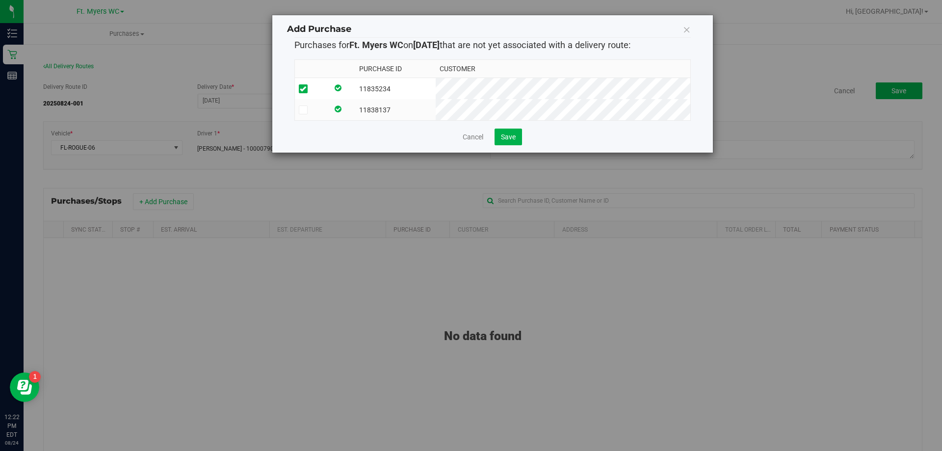 This screenshot has height=451, width=942. Describe the element at coordinates (319, 29) in the screenshot. I see `span: Add Purchase` at that location.